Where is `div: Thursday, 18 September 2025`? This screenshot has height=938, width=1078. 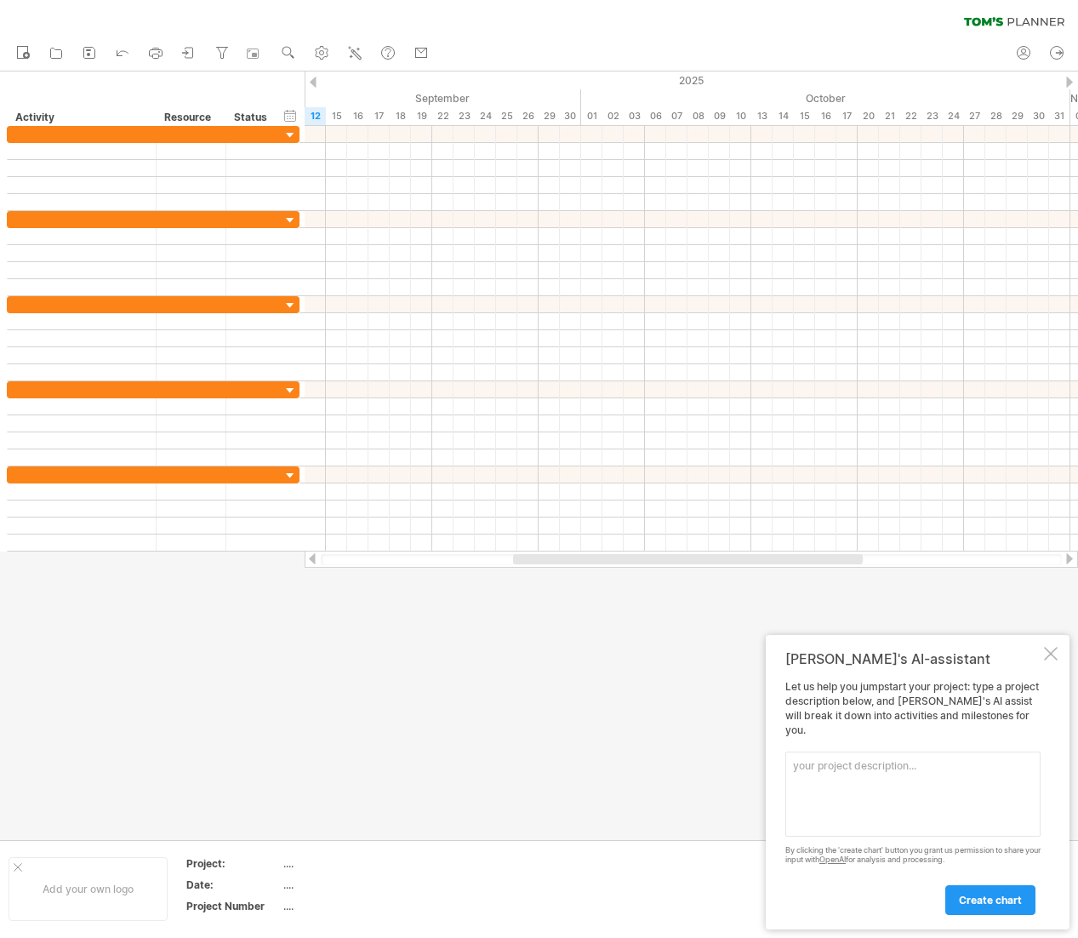 div: Thursday, 18 September 2025 is located at coordinates (400, 116).